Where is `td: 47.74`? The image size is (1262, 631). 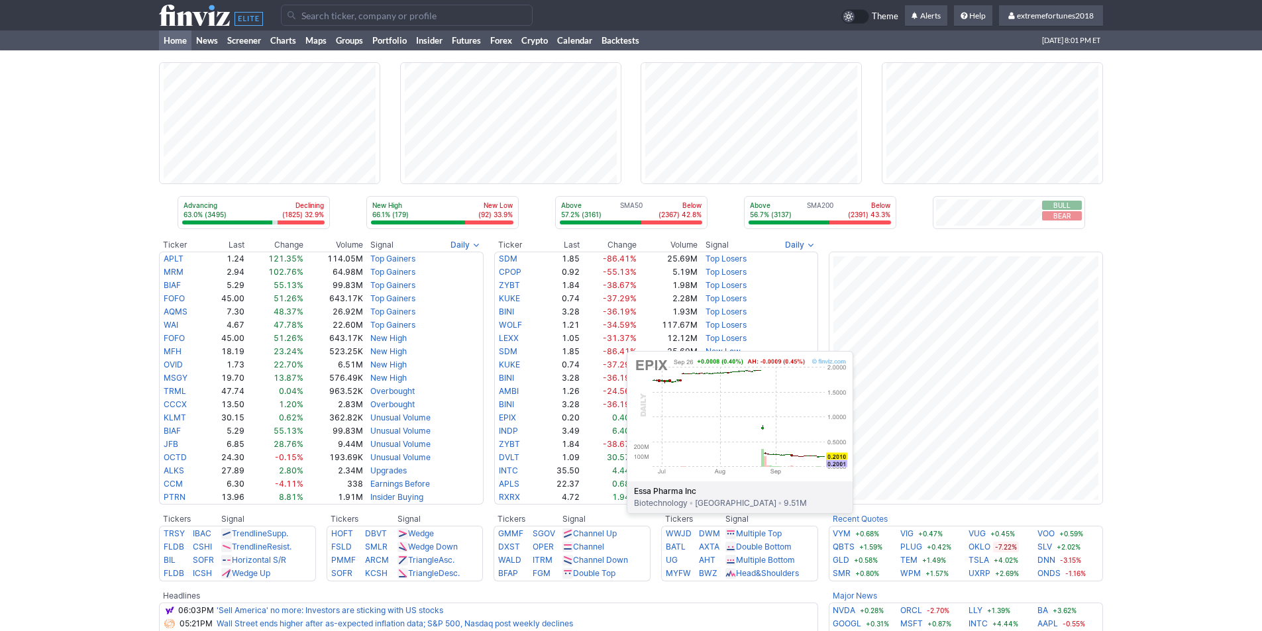 td: 47.74 is located at coordinates (225, 391).